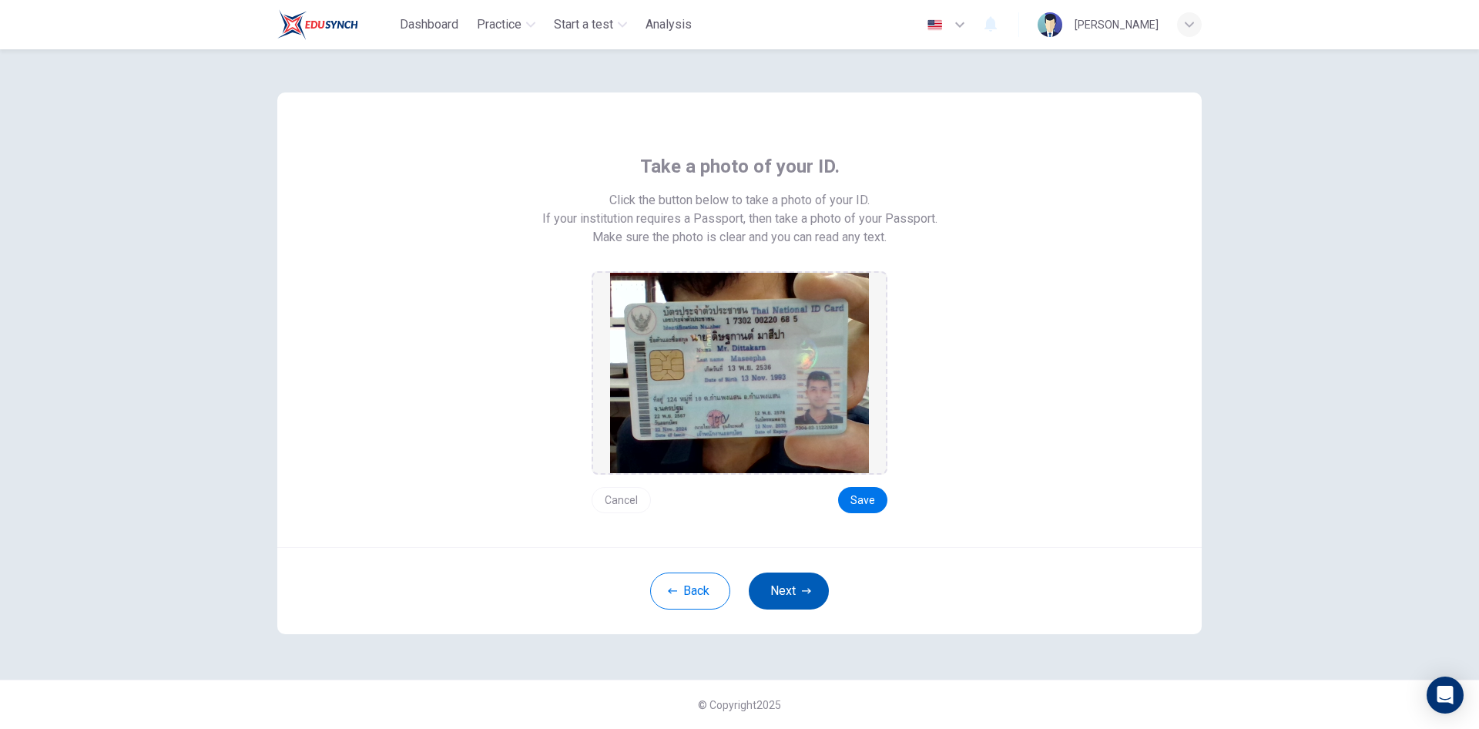  What do you see at coordinates (739, 237) in the screenshot?
I see `span: Make sure the photo is clear and you can read any text.` at bounding box center [739, 237].